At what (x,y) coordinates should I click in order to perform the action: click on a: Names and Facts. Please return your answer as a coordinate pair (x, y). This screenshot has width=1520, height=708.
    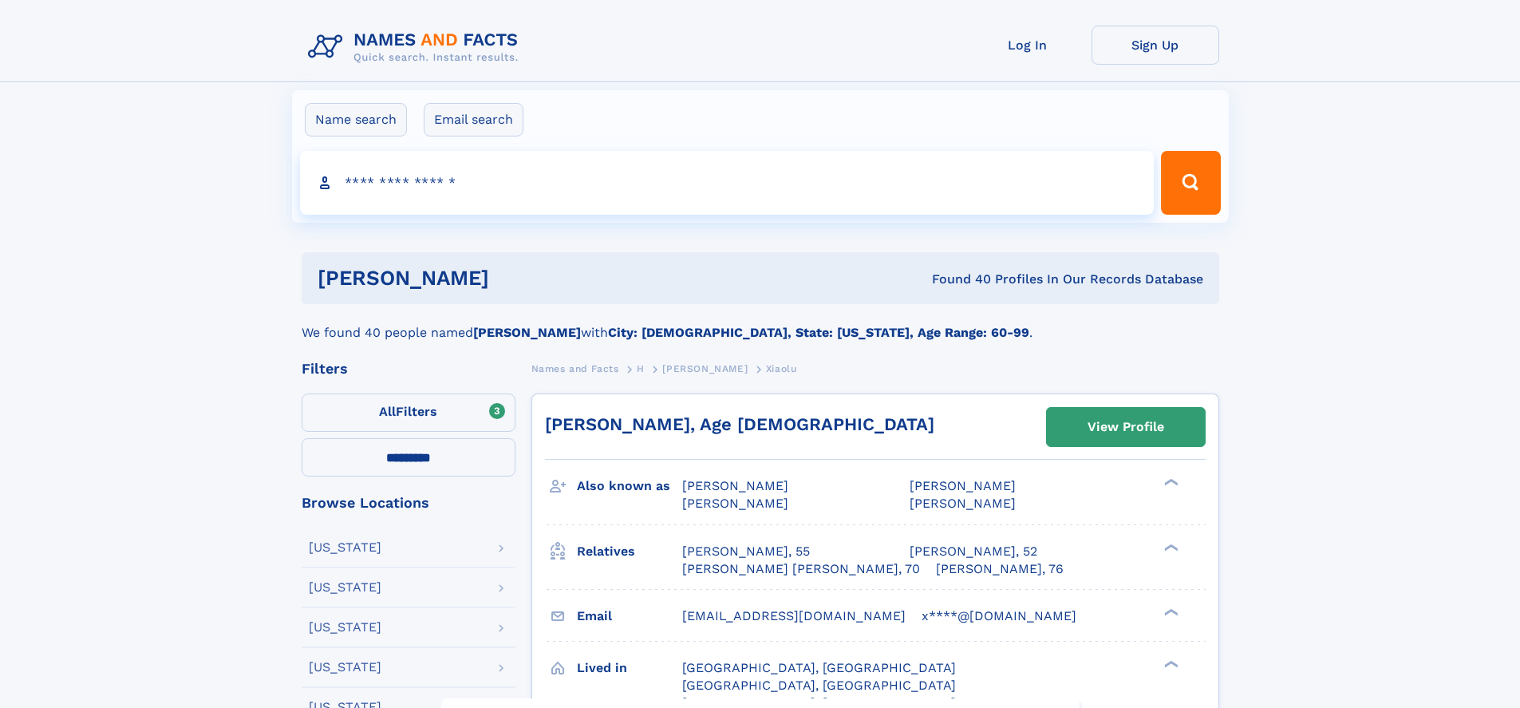
    Looking at the image, I should click on (575, 368).